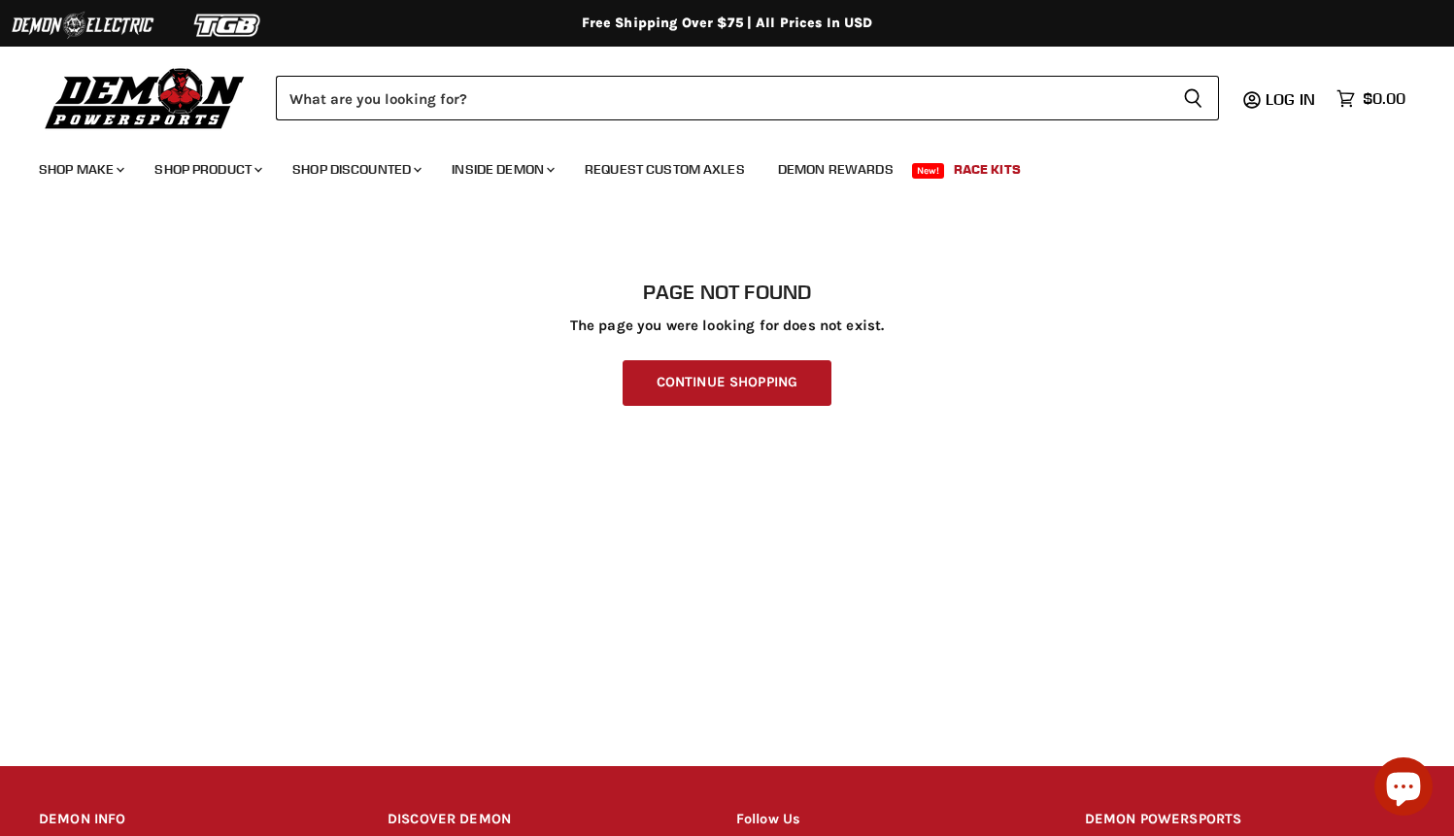 Image resolution: width=1454 pixels, height=836 pixels. Describe the element at coordinates (207, 169) in the screenshot. I see `a: Shop Product` at that location.